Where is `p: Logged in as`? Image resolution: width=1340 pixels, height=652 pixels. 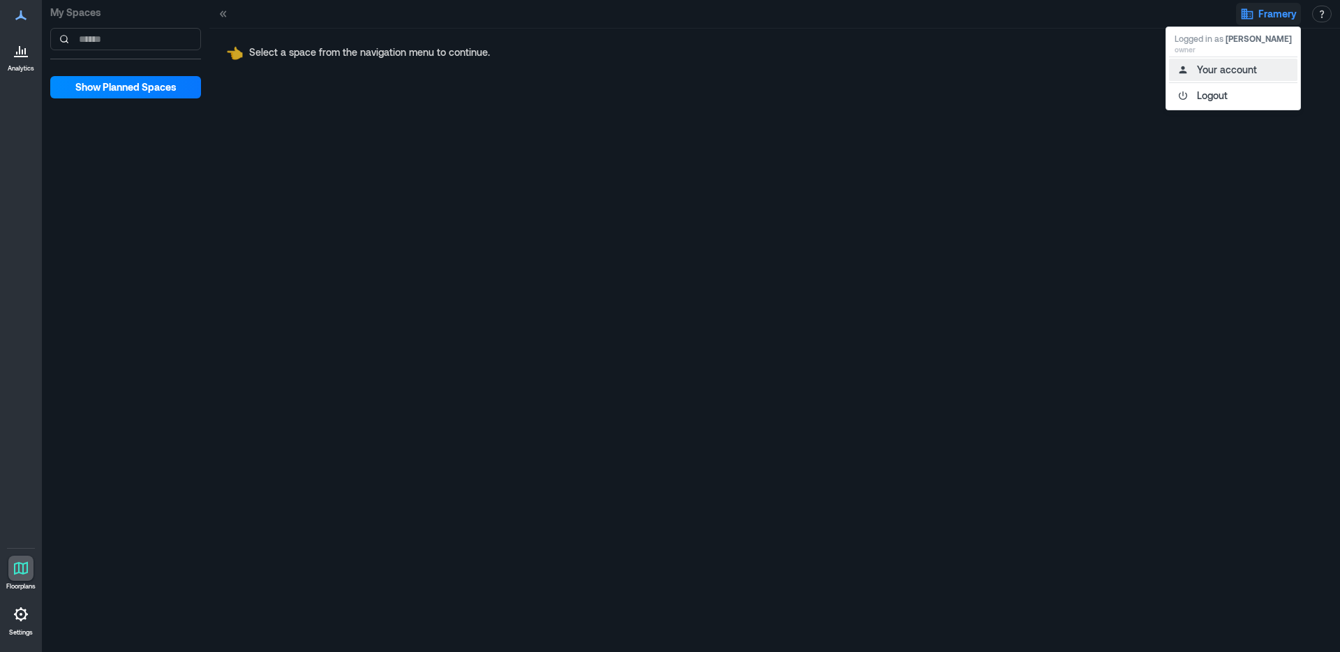 p: Logged in as is located at coordinates (1234, 38).